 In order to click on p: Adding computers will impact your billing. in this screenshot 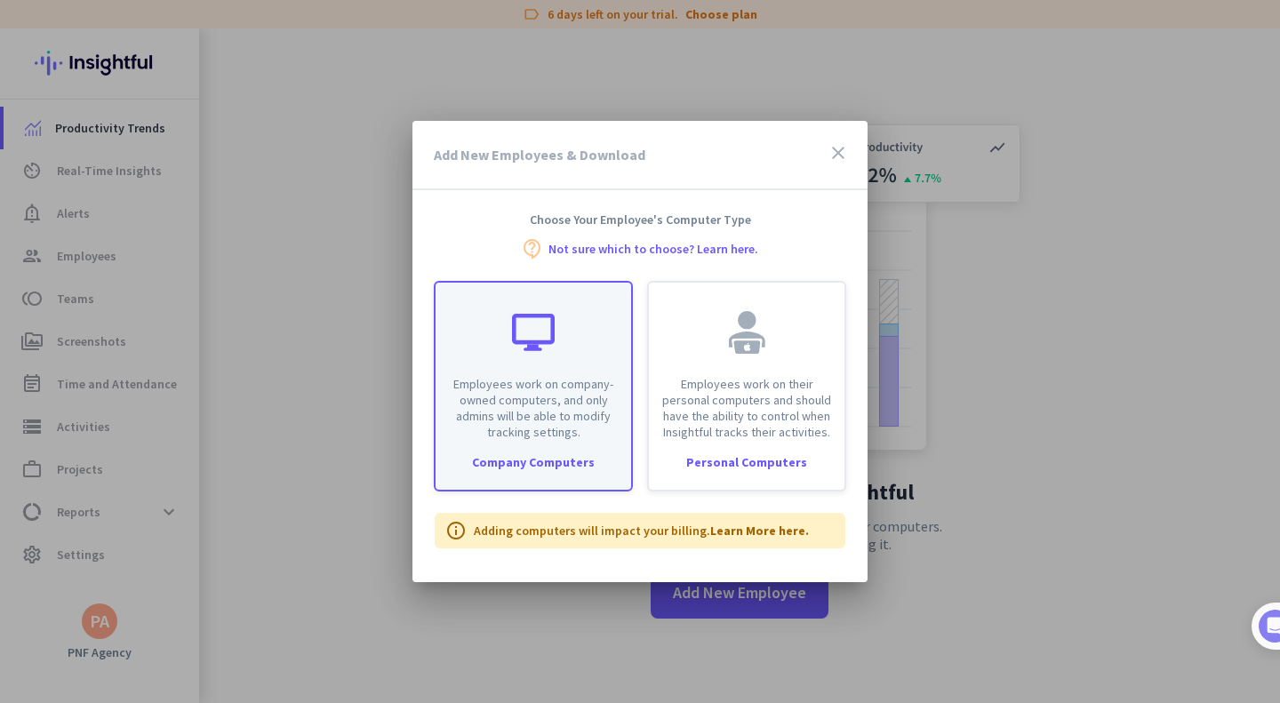, I will do `click(641, 531)`.